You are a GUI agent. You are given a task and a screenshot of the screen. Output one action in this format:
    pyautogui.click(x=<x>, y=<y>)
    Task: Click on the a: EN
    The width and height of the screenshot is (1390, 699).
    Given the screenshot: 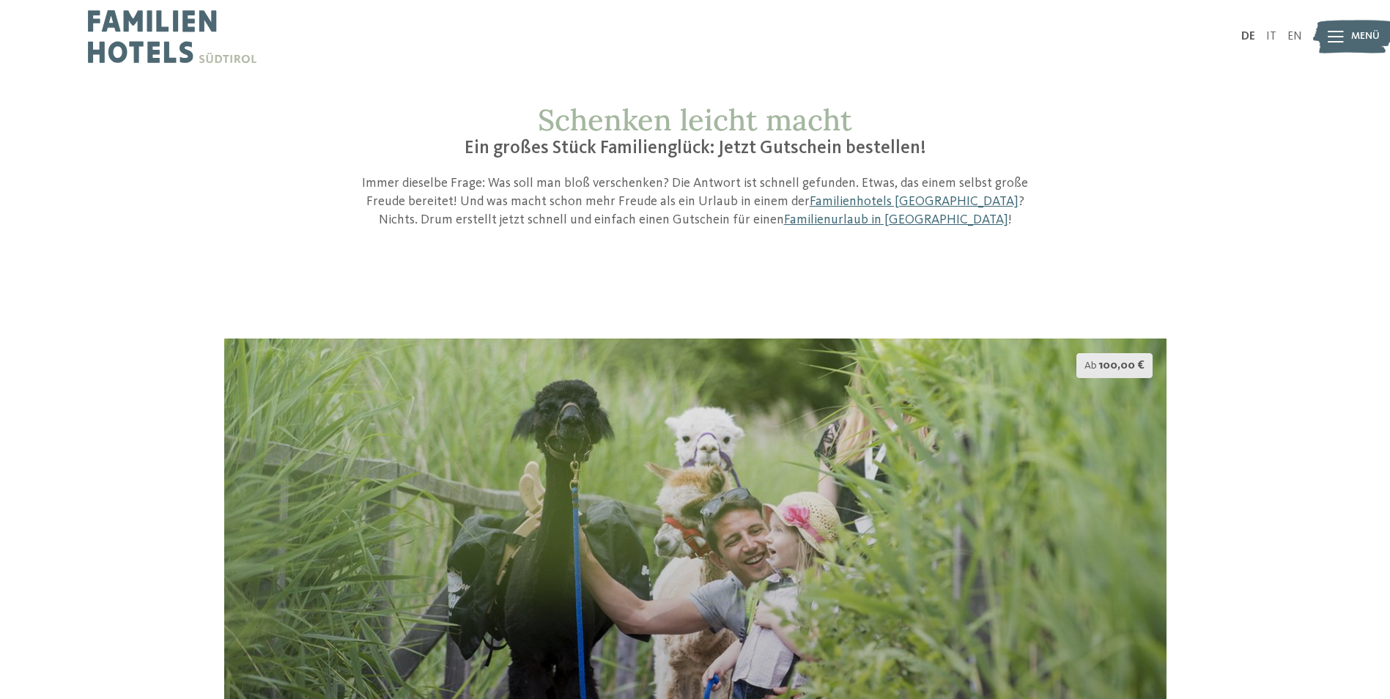 What is the action you would take?
    pyautogui.click(x=1294, y=37)
    